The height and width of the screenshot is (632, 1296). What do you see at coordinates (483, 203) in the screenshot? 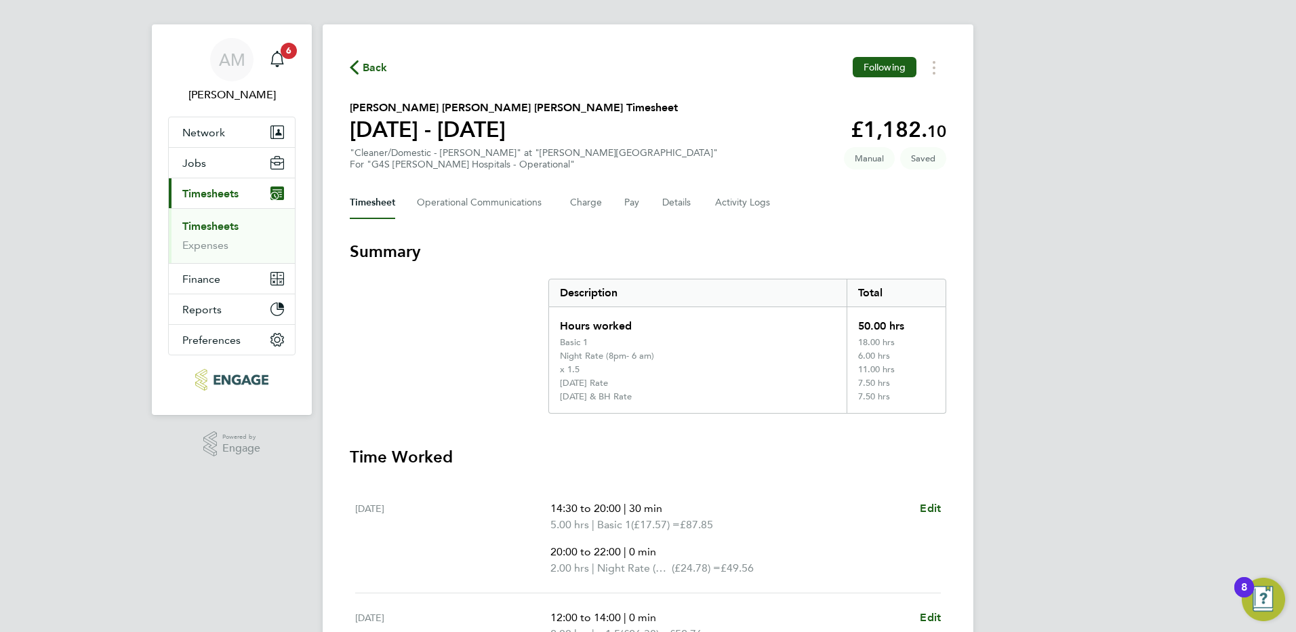
I see `button: Operational Communications` at bounding box center [483, 203].